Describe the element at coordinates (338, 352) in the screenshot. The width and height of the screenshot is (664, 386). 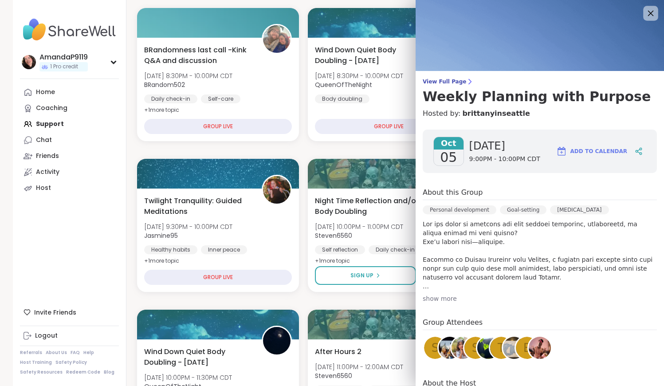
I see `span: After Hours 2` at that location.